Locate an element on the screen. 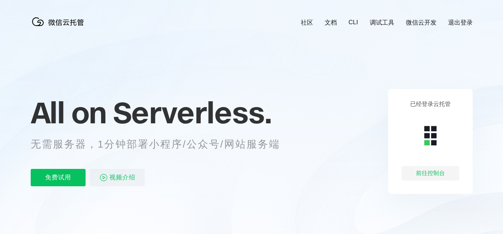 This screenshot has height=234, width=503. span: Serverless. is located at coordinates (192, 112).